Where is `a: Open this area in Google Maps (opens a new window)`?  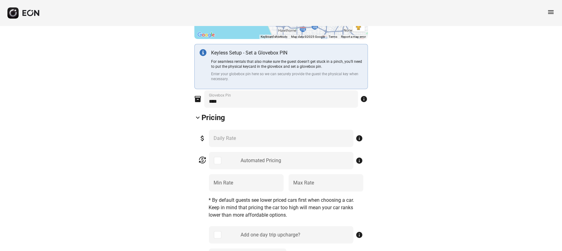 a: Open this area in Google Maps (opens a new window) is located at coordinates (206, 35).